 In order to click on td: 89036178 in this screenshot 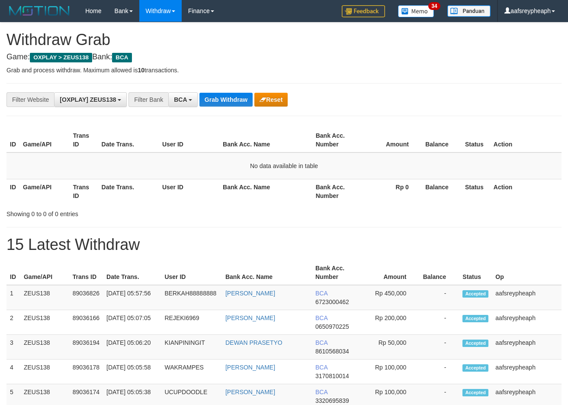, I will do `click(86, 371)`.